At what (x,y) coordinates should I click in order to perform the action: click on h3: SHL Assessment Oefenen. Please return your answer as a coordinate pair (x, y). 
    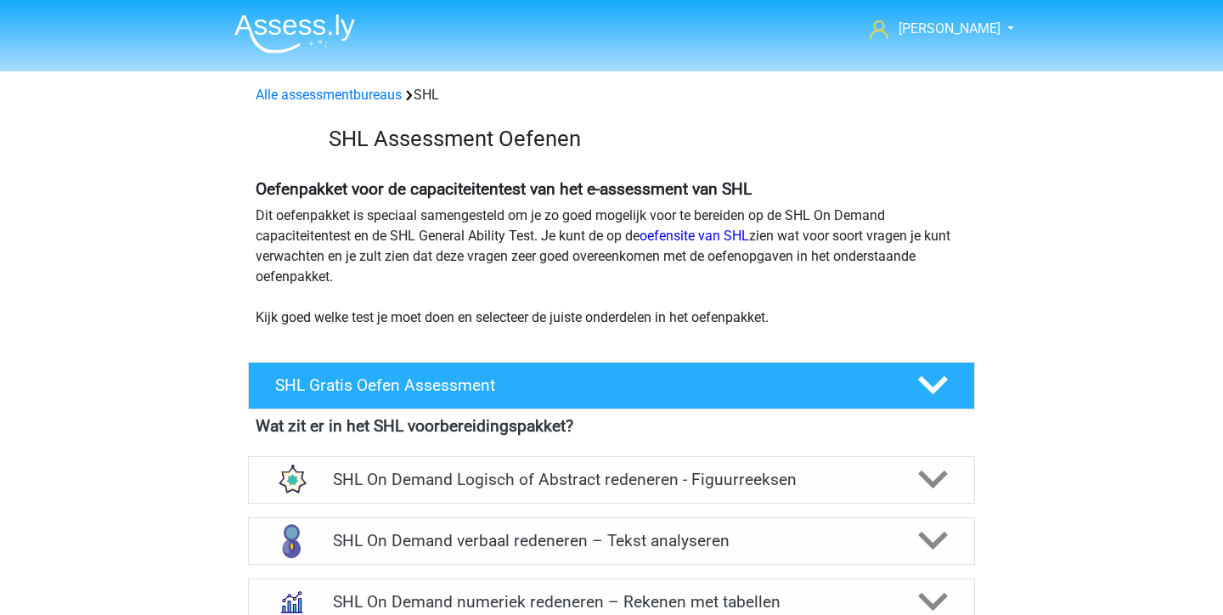
    Looking at the image, I should click on (644, 138).